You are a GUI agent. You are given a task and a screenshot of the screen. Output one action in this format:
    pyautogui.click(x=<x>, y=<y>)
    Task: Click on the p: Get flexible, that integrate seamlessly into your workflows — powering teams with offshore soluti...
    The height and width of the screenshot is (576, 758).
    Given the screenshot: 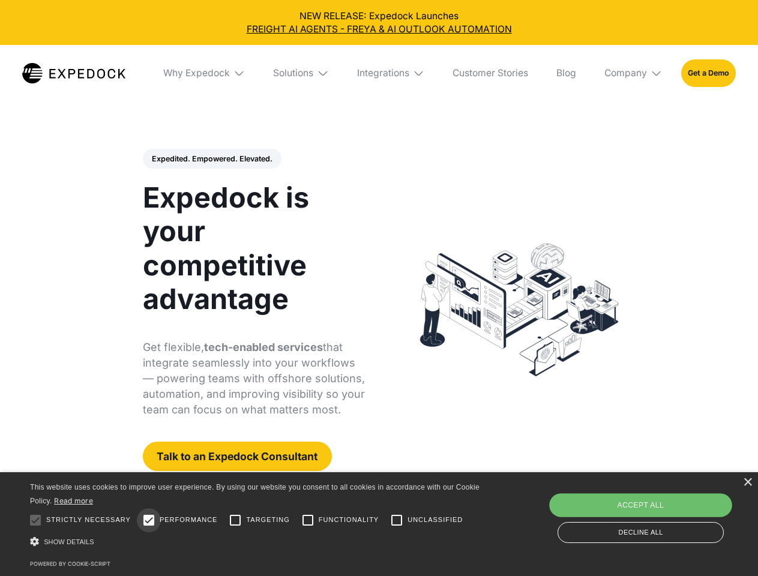 What is the action you would take?
    pyautogui.click(x=254, y=379)
    